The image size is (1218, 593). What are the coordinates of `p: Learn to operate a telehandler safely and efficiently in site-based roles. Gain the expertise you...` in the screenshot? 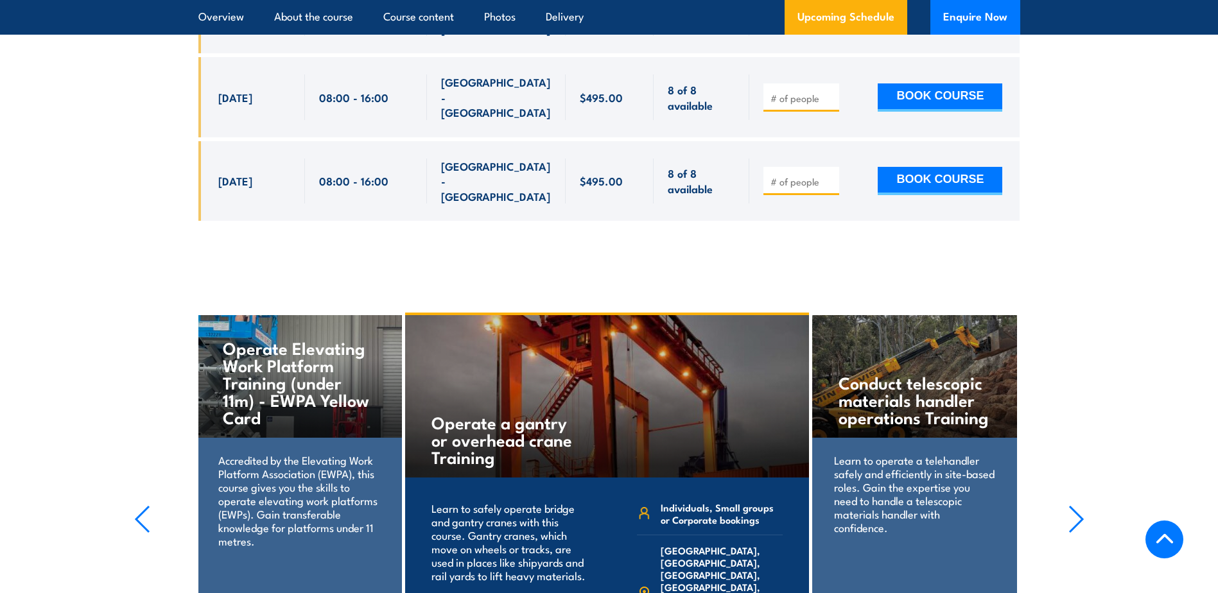 It's located at (914, 494).